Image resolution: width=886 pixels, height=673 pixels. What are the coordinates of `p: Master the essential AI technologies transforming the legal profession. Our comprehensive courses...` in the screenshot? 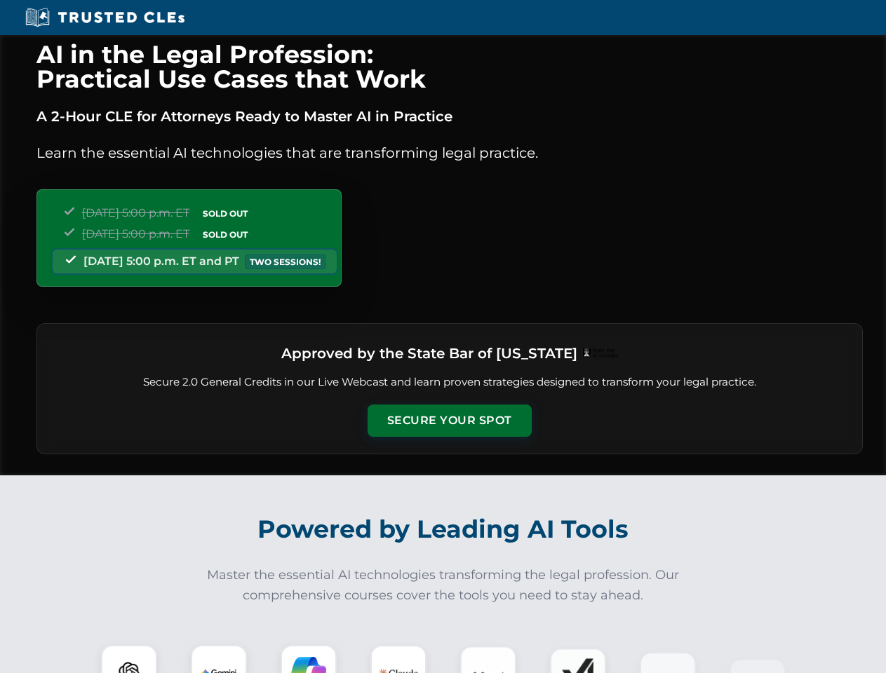 It's located at (443, 586).